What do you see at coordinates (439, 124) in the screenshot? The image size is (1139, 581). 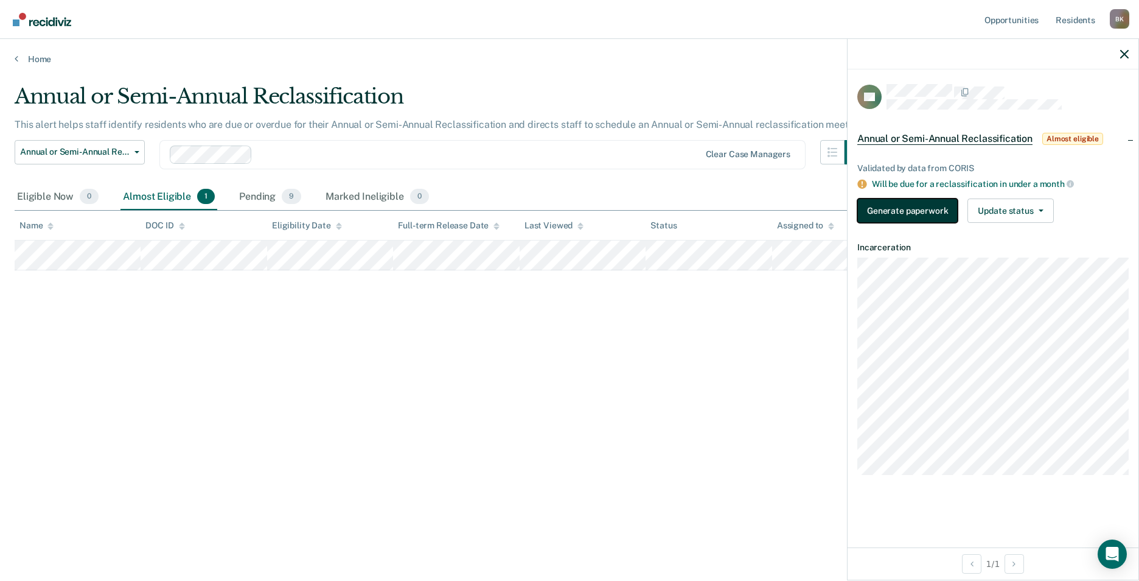 I see `p: This alert helps staff identify residents who are due or overdue for their Annual or Semi-Annual ...` at bounding box center [439, 124].